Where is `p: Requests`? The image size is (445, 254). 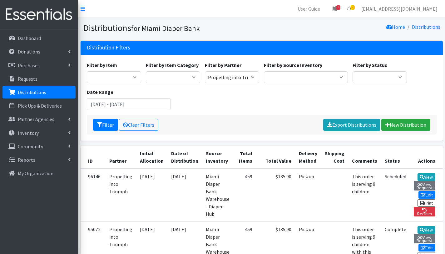
p: Requests is located at coordinates (27, 79).